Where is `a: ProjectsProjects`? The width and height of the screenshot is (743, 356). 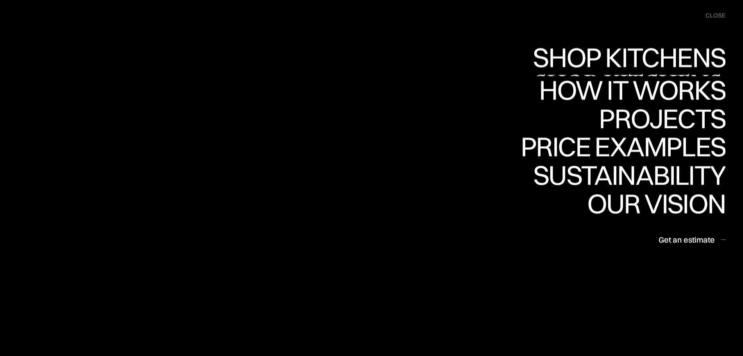
a: ProjectsProjects is located at coordinates (662, 119).